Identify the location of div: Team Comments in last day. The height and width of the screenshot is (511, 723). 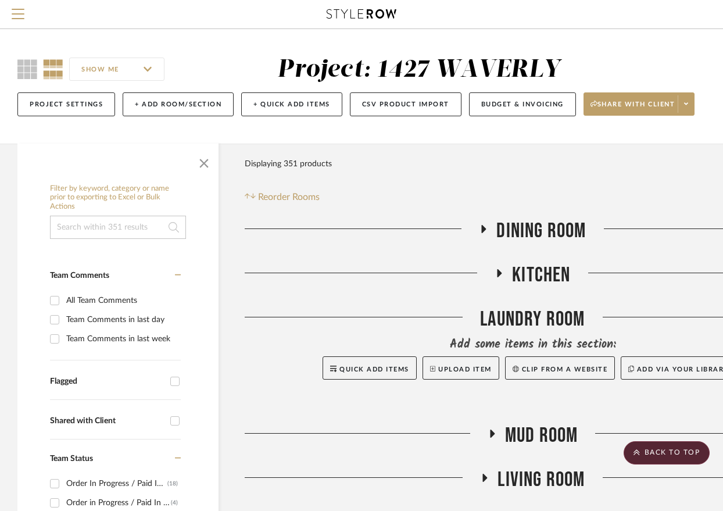
(122, 320).